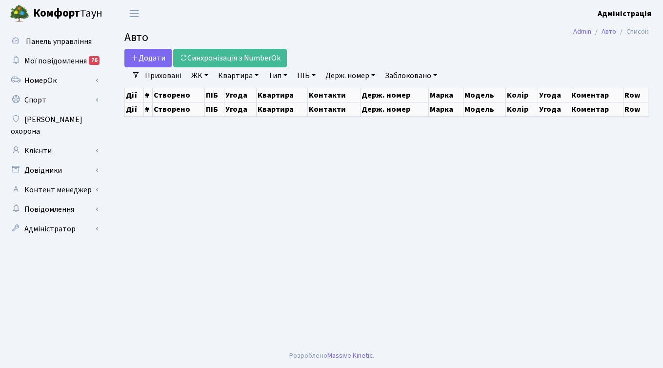 Image resolution: width=663 pixels, height=368 pixels. What do you see at coordinates (609, 31) in the screenshot?
I see `a: Авто` at bounding box center [609, 31].